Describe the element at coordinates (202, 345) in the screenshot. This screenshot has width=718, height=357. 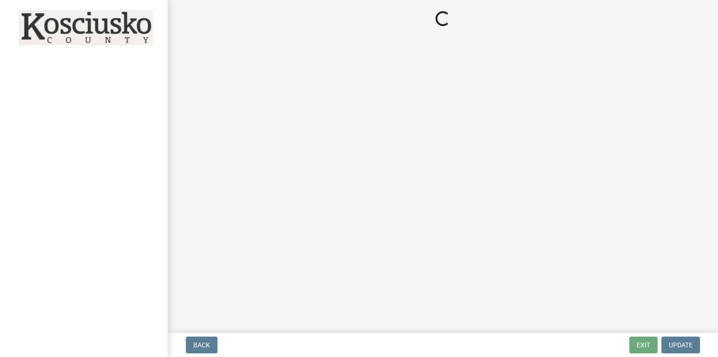
I see `span: Back` at that location.